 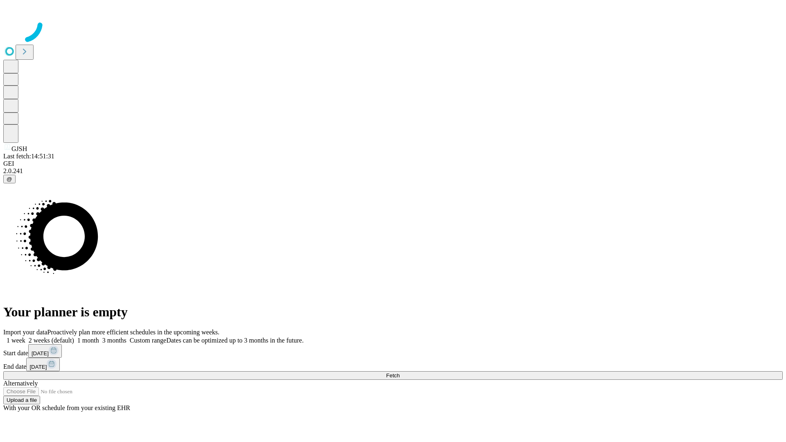 I want to click on span: 1 week, so click(x=16, y=340).